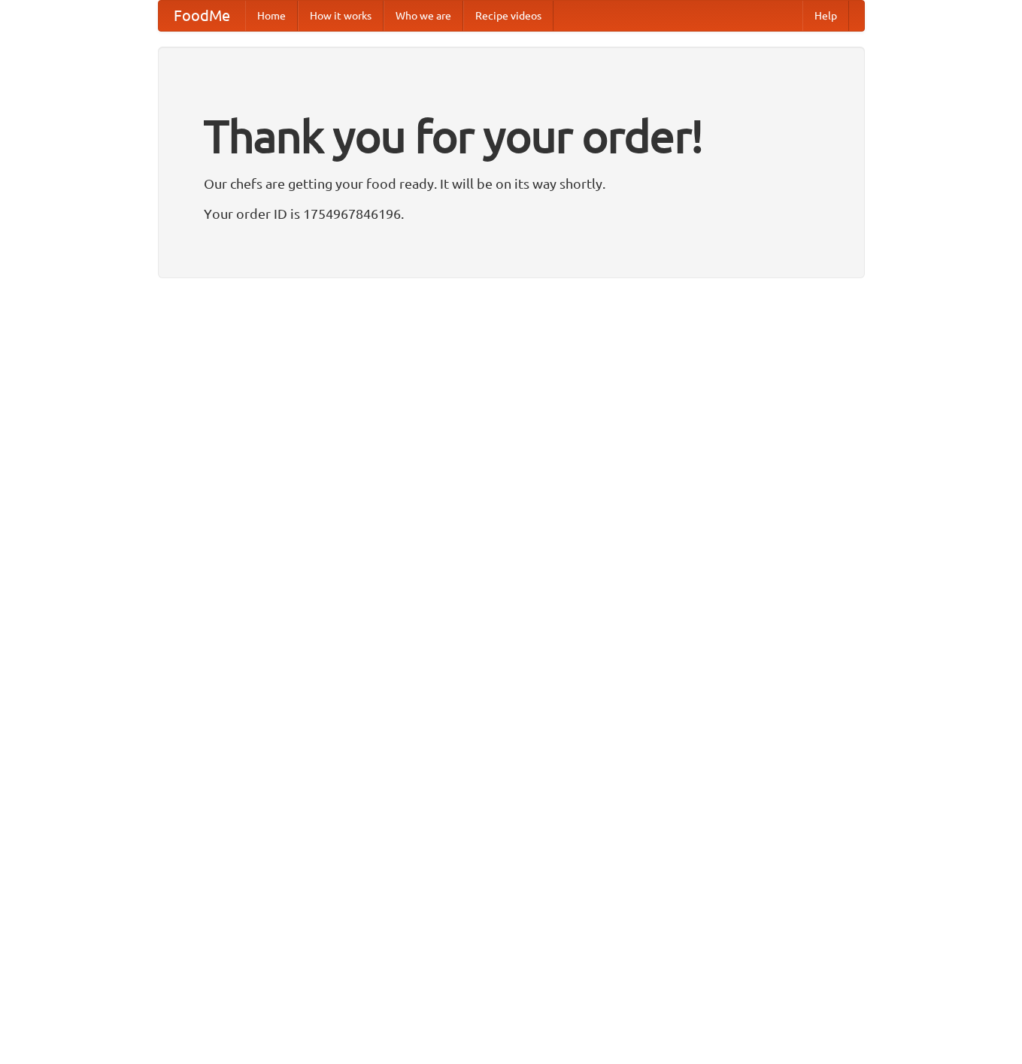  Describe the element at coordinates (511, 214) in the screenshot. I see `p: Your order ID is 1754967846196.` at that location.